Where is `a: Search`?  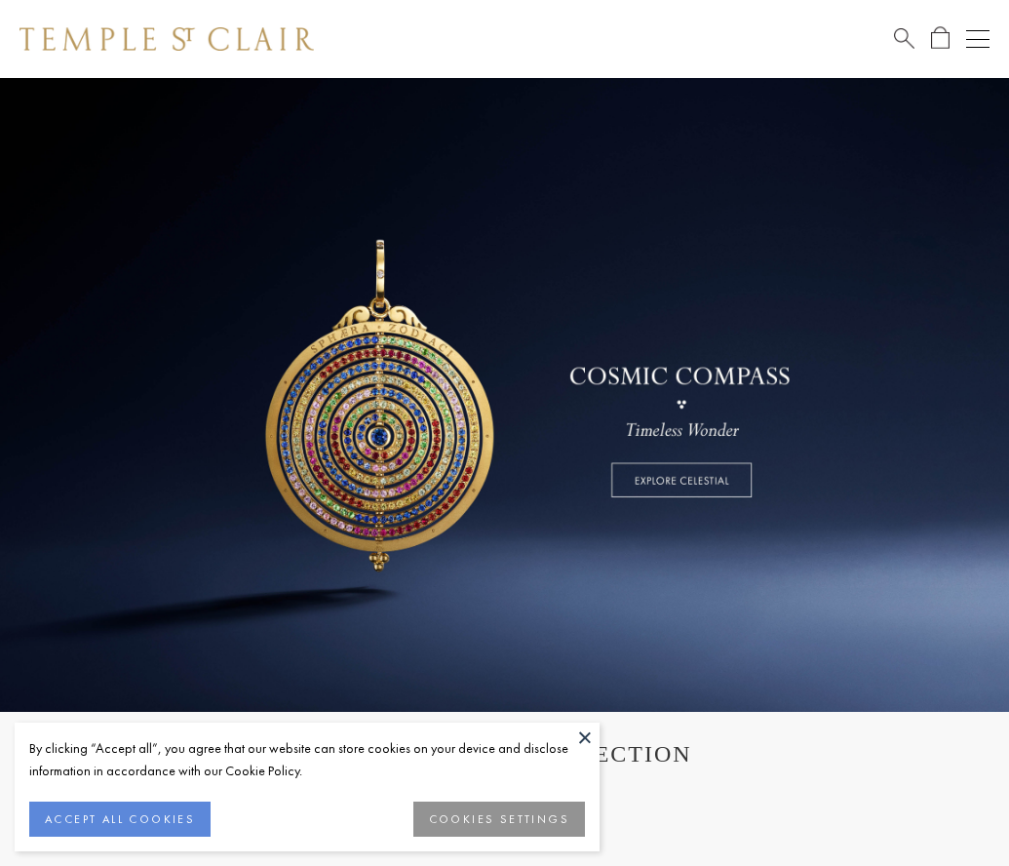 a: Search is located at coordinates (904, 38).